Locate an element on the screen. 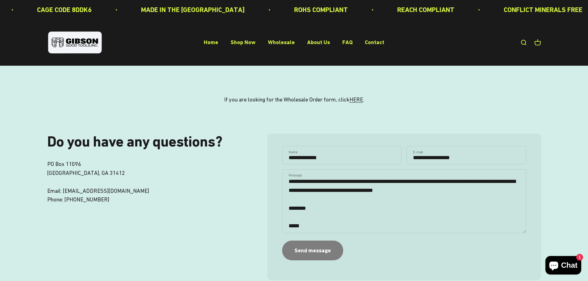 This screenshot has width=588, height=281. p: CONFLICT MINERALS FREE is located at coordinates (543, 10).